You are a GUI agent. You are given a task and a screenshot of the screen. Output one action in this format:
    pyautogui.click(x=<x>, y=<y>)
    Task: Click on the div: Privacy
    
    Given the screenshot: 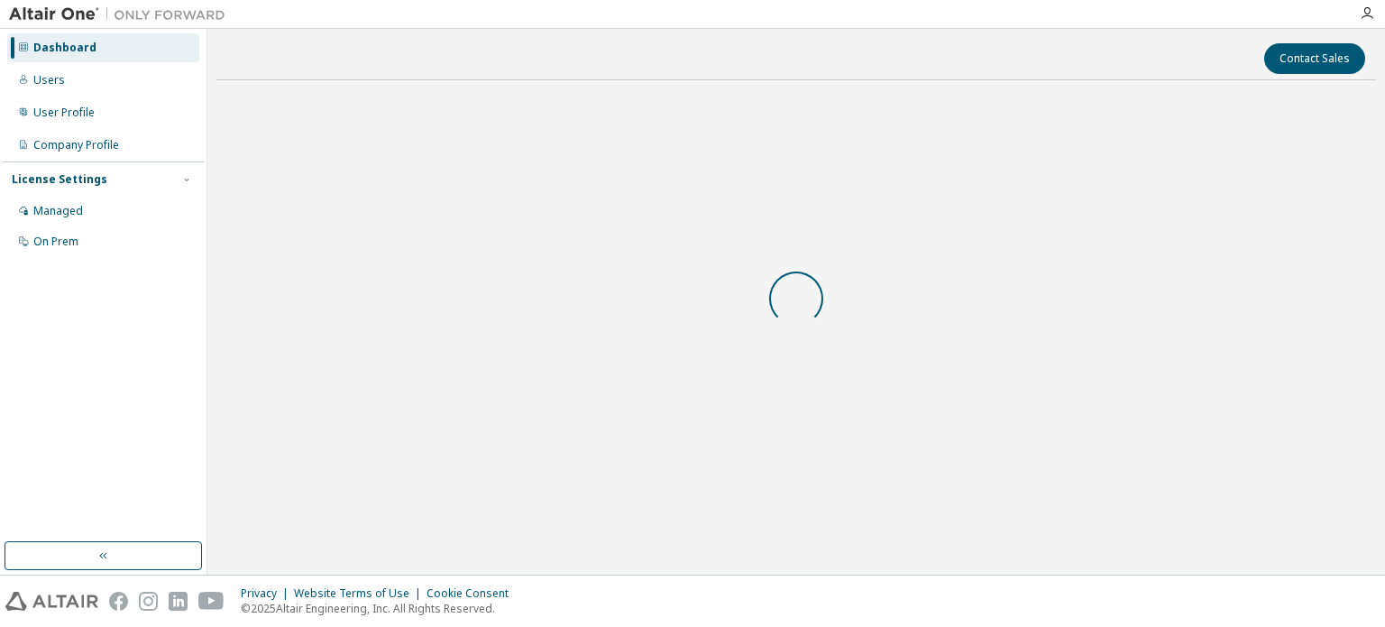 What is the action you would take?
    pyautogui.click(x=267, y=593)
    